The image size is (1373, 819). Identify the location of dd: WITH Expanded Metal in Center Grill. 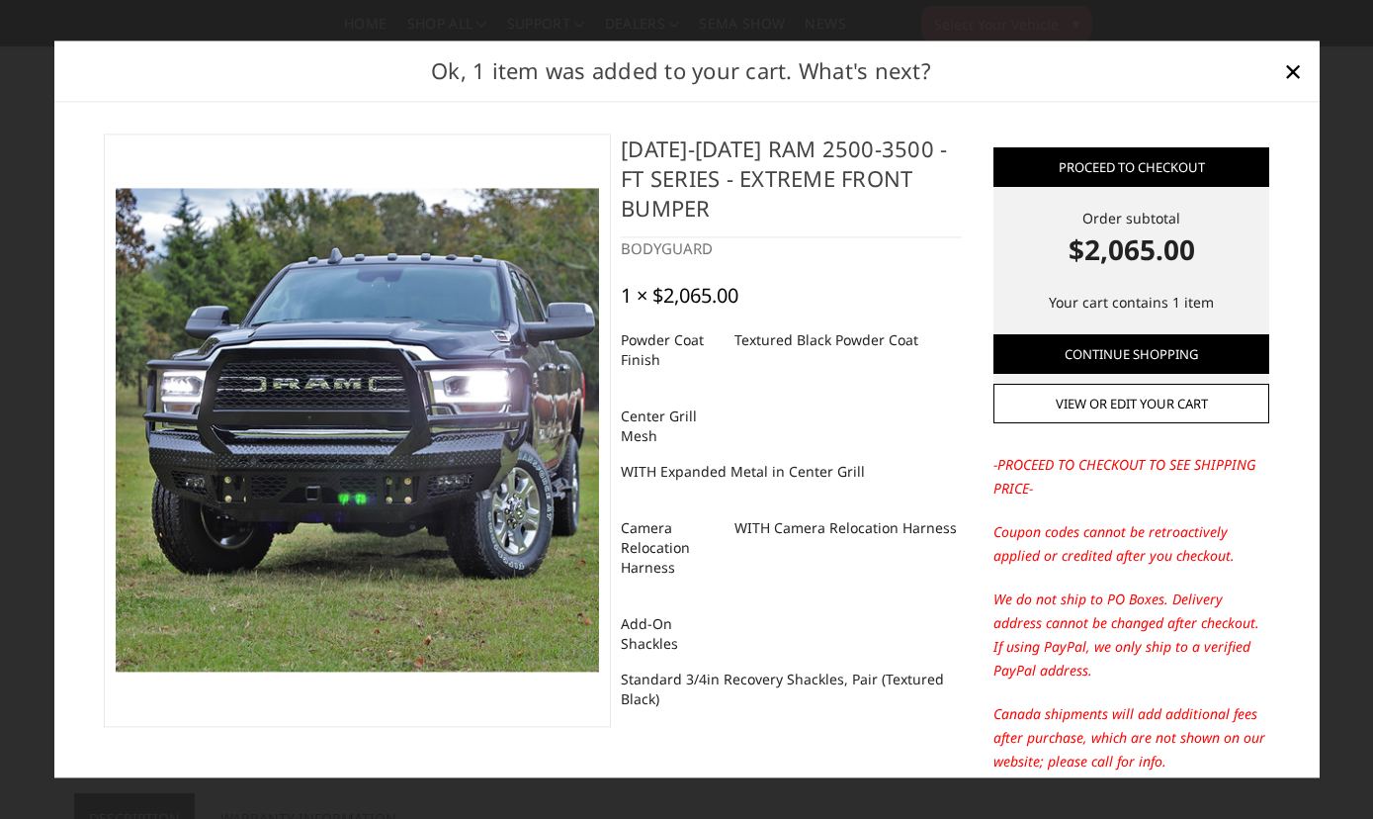
(743, 472).